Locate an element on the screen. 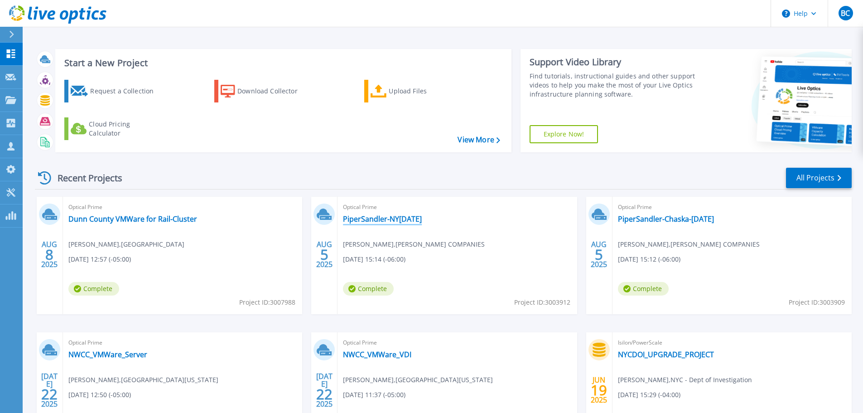  span: 8 is located at coordinates (49, 254).